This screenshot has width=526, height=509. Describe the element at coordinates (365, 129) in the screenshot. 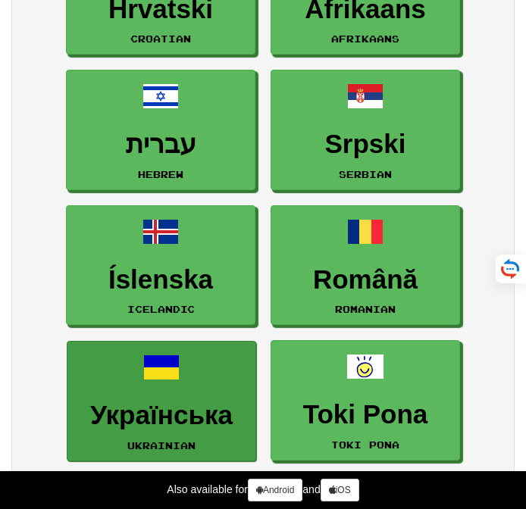

I see `a: SrpskiSerbian` at that location.